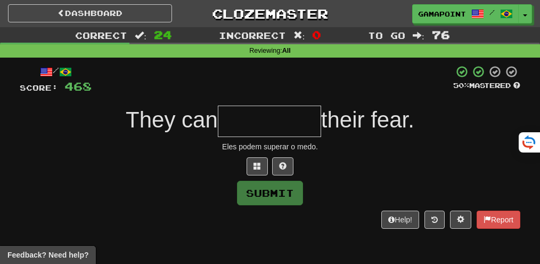 This screenshot has height=264, width=540. What do you see at coordinates (257, 166) in the screenshot?
I see `button: Switch sentence to multiple choice alt+p` at bounding box center [257, 166].